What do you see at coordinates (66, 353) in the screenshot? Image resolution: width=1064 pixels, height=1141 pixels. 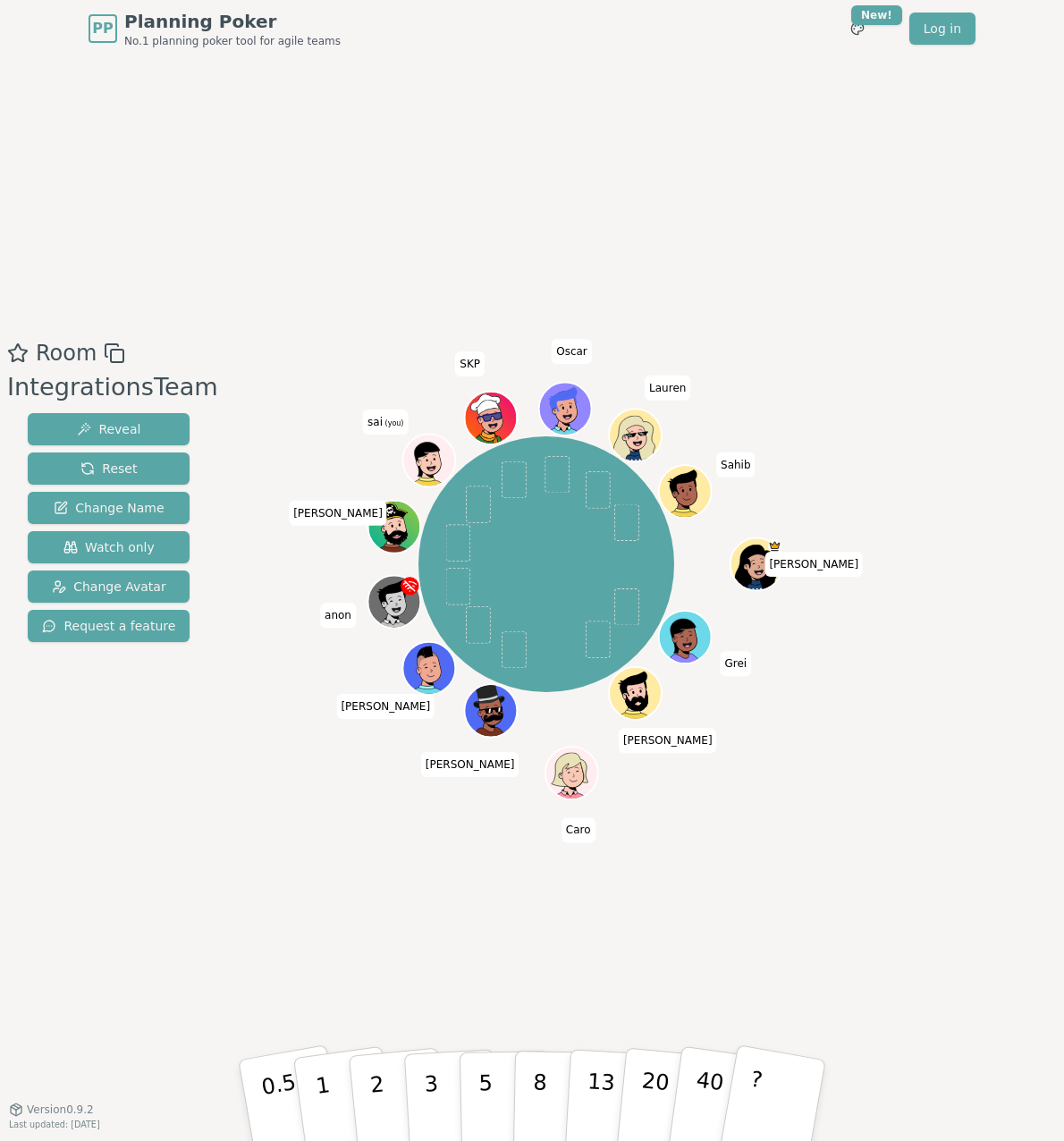 I see `span: Room` at bounding box center [66, 353].